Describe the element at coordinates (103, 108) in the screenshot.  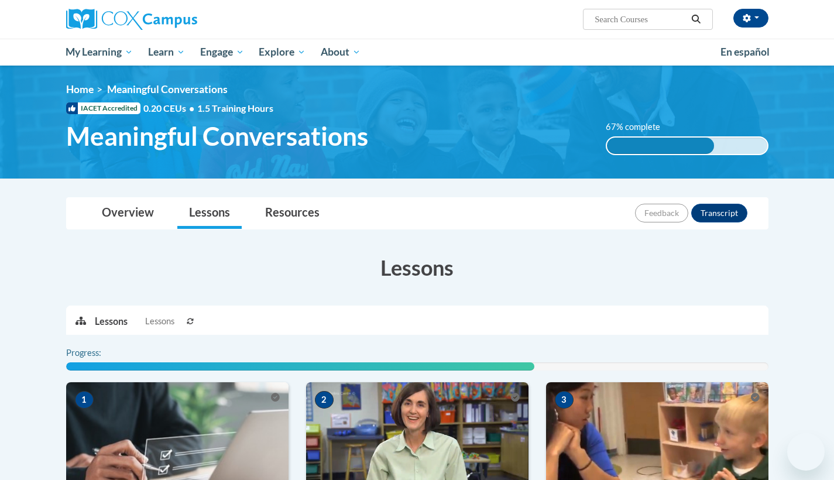
I see `span: IACET Accredited` at that location.